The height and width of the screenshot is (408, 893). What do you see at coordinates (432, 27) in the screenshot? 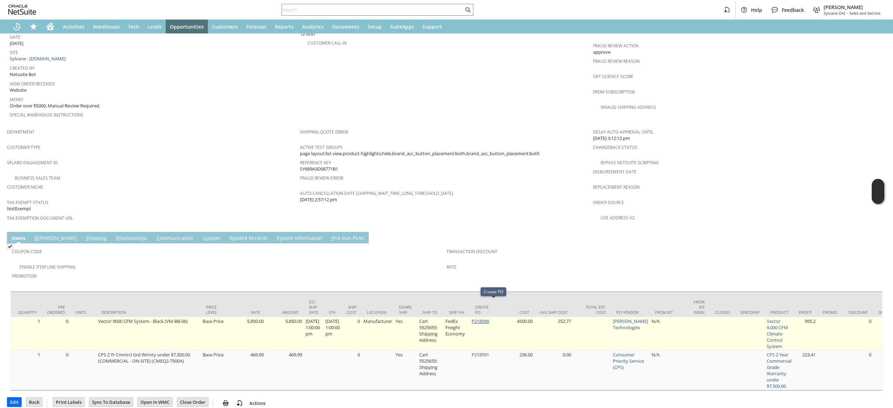
I see `span: Support` at bounding box center [432, 27].